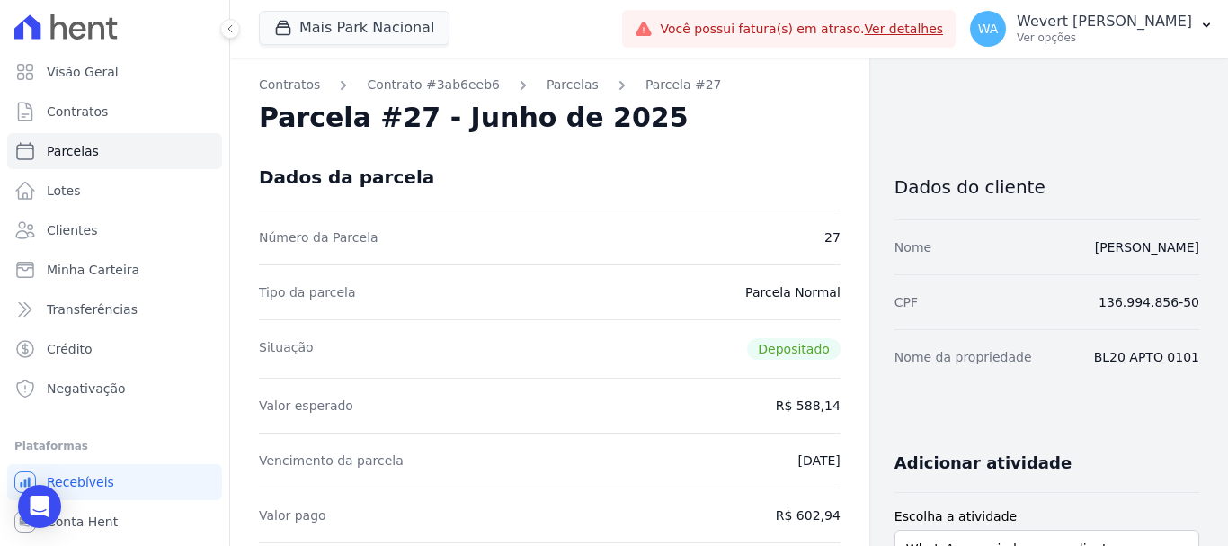 This screenshot has width=1228, height=546. Describe the element at coordinates (1149, 302) in the screenshot. I see `dd: 136.994.856-50` at that location.